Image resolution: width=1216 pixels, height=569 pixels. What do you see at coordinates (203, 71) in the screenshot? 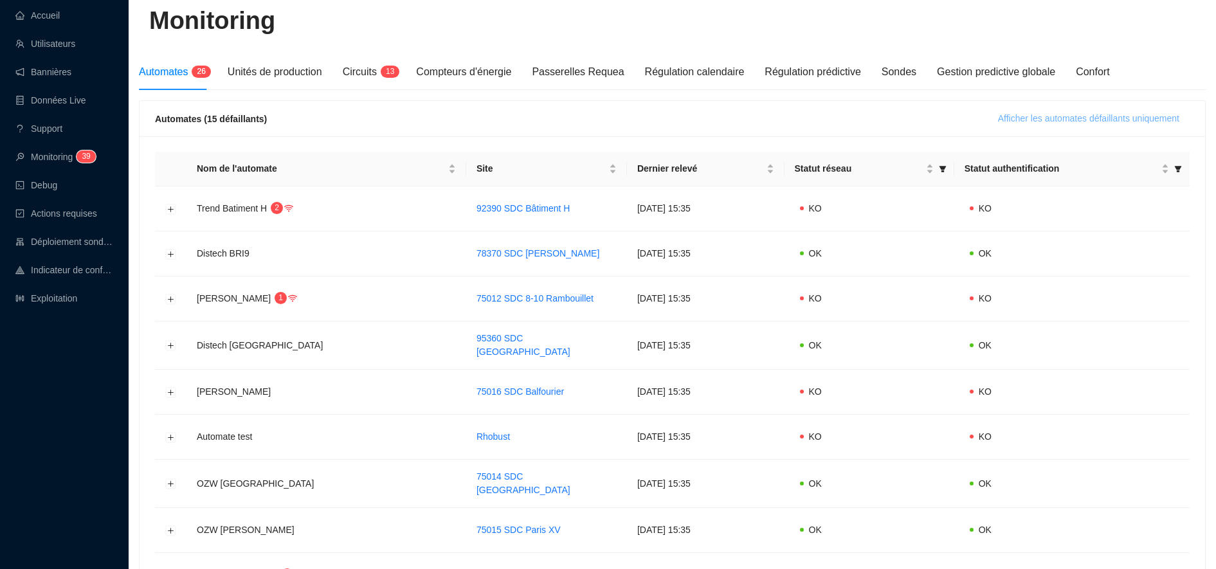
I see `span: 6` at bounding box center [203, 71].